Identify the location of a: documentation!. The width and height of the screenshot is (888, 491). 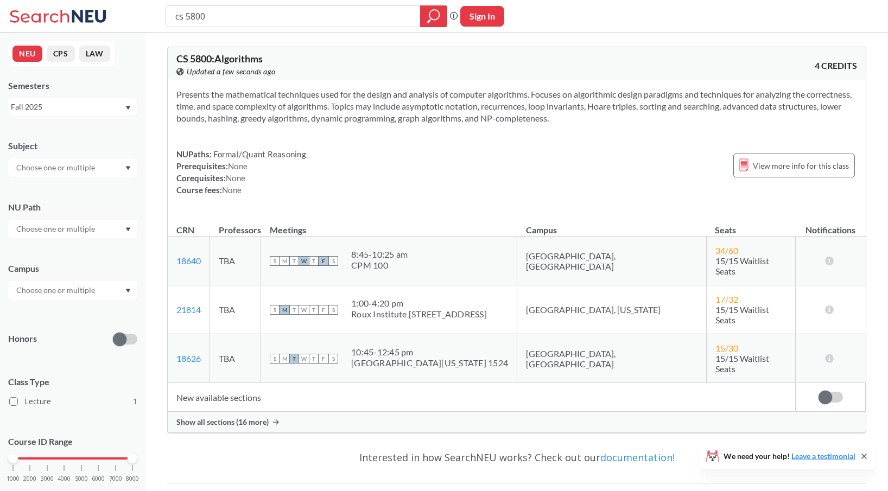
(637, 458).